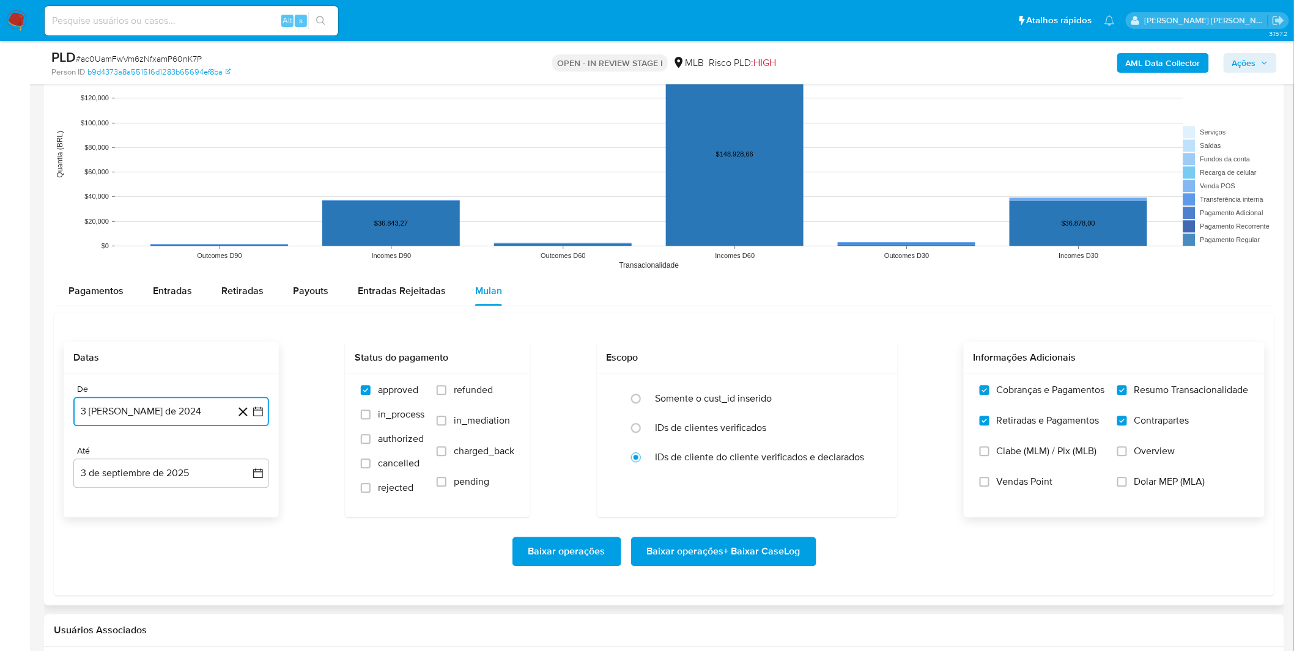 This screenshot has height=651, width=1294. What do you see at coordinates (765, 62) in the screenshot?
I see `span: HIGH` at bounding box center [765, 62].